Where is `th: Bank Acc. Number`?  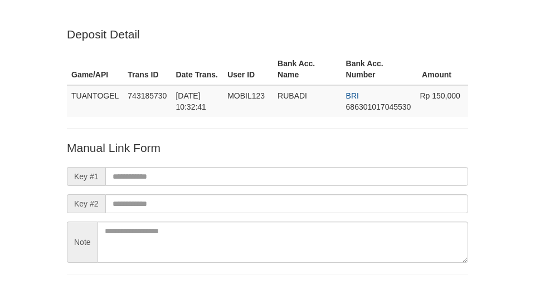
th: Bank Acc. Number is located at coordinates (378, 69).